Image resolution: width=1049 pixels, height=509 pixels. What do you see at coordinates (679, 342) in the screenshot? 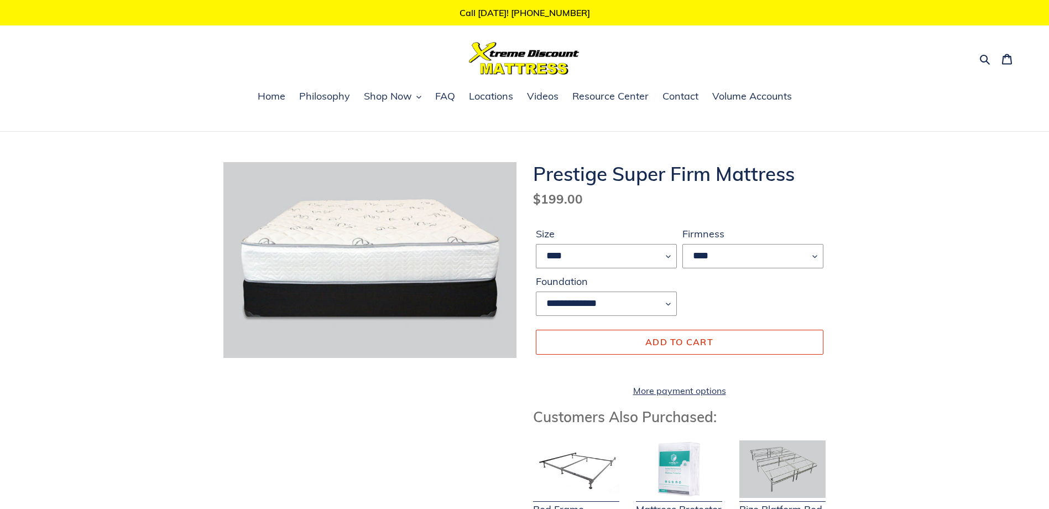
I see `span: Add to cart` at bounding box center [679, 342].